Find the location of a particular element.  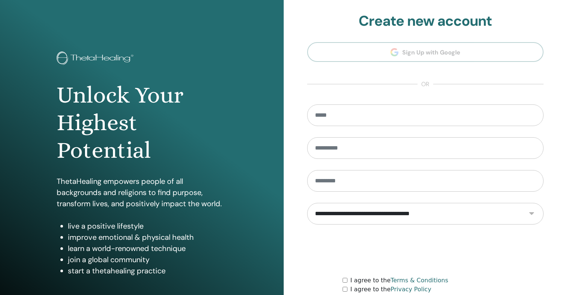

li: improve emotional & physical health is located at coordinates (147, 237).